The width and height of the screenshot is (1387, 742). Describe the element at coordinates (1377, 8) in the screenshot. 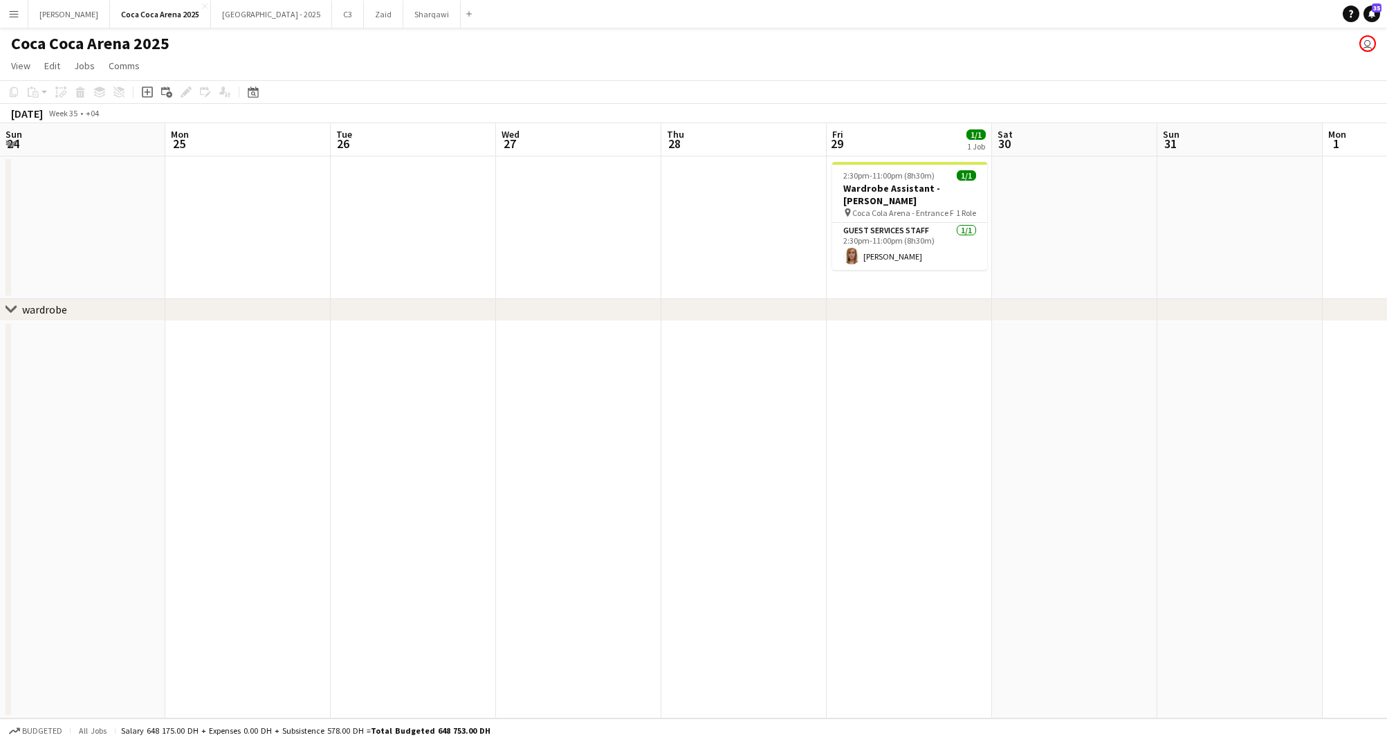

I see `span: 35` at that location.